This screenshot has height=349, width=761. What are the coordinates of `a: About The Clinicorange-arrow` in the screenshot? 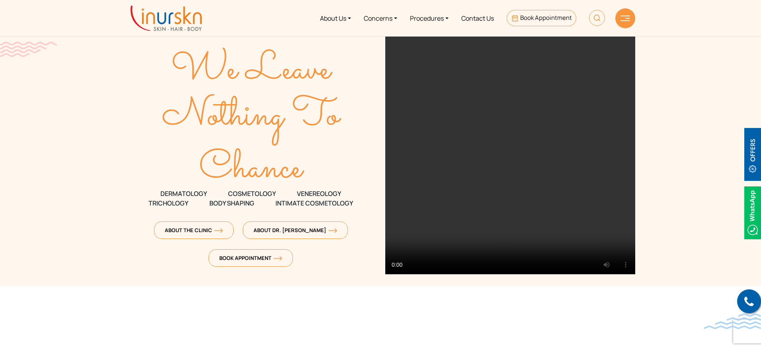 It's located at (194, 230).